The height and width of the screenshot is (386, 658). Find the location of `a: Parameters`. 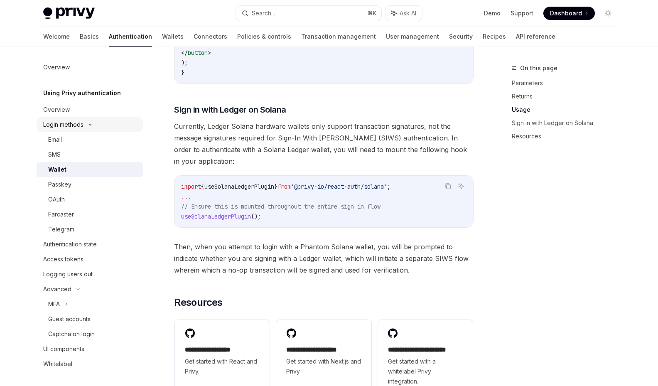

a: Parameters is located at coordinates (566, 83).